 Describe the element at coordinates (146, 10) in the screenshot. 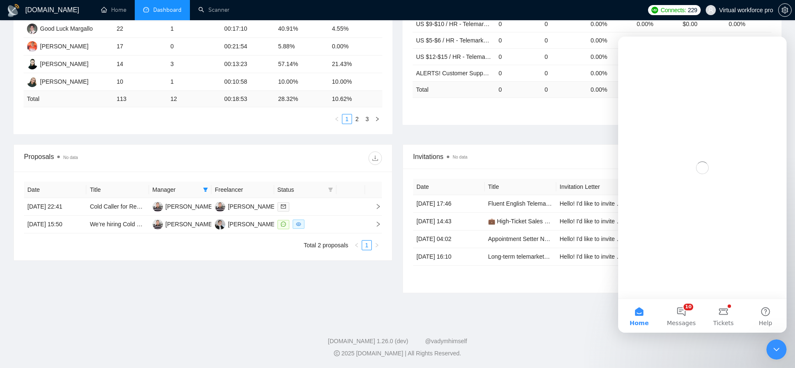

I see `span: dashboard` at that location.